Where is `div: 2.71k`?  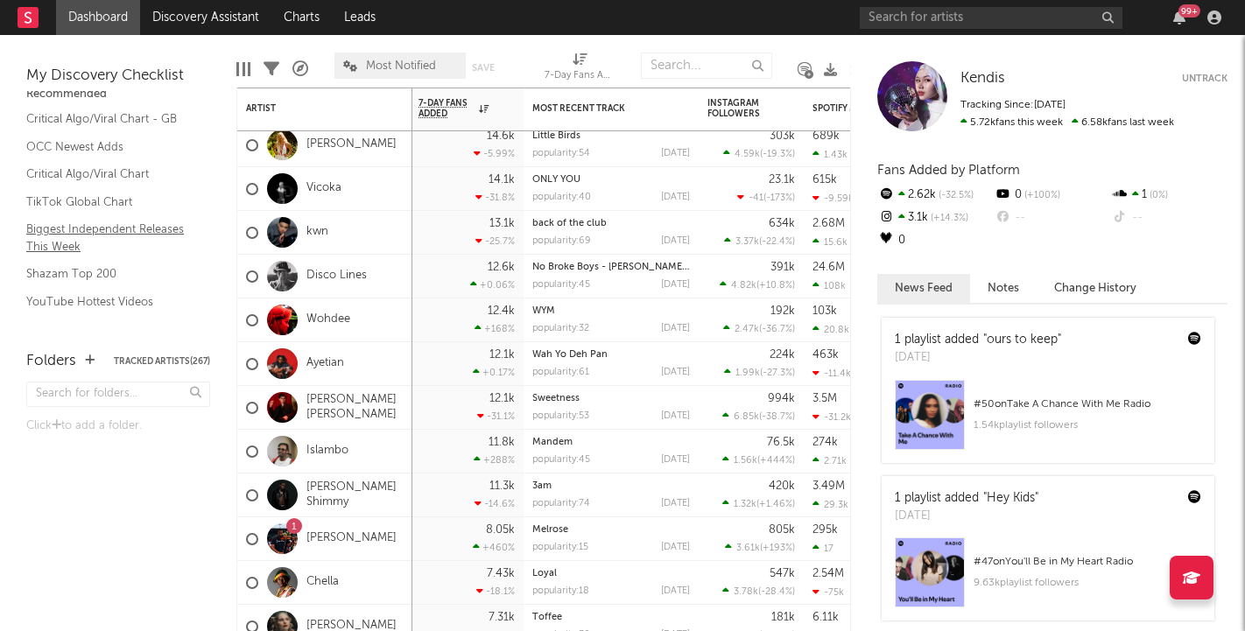
div: 2.71k is located at coordinates (829, 460).